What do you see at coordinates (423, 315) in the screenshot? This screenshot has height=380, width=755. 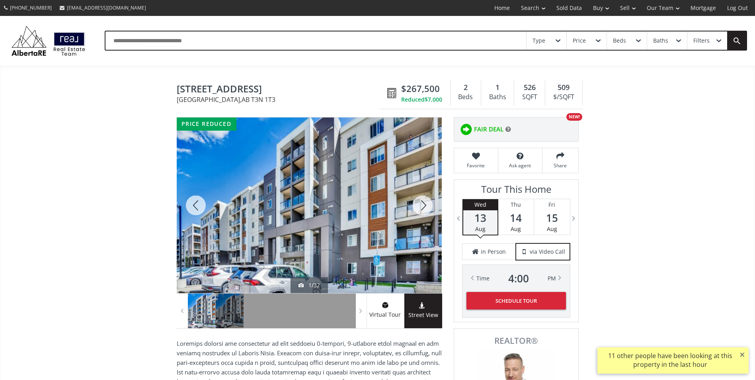 I see `span: Street View` at bounding box center [423, 315].